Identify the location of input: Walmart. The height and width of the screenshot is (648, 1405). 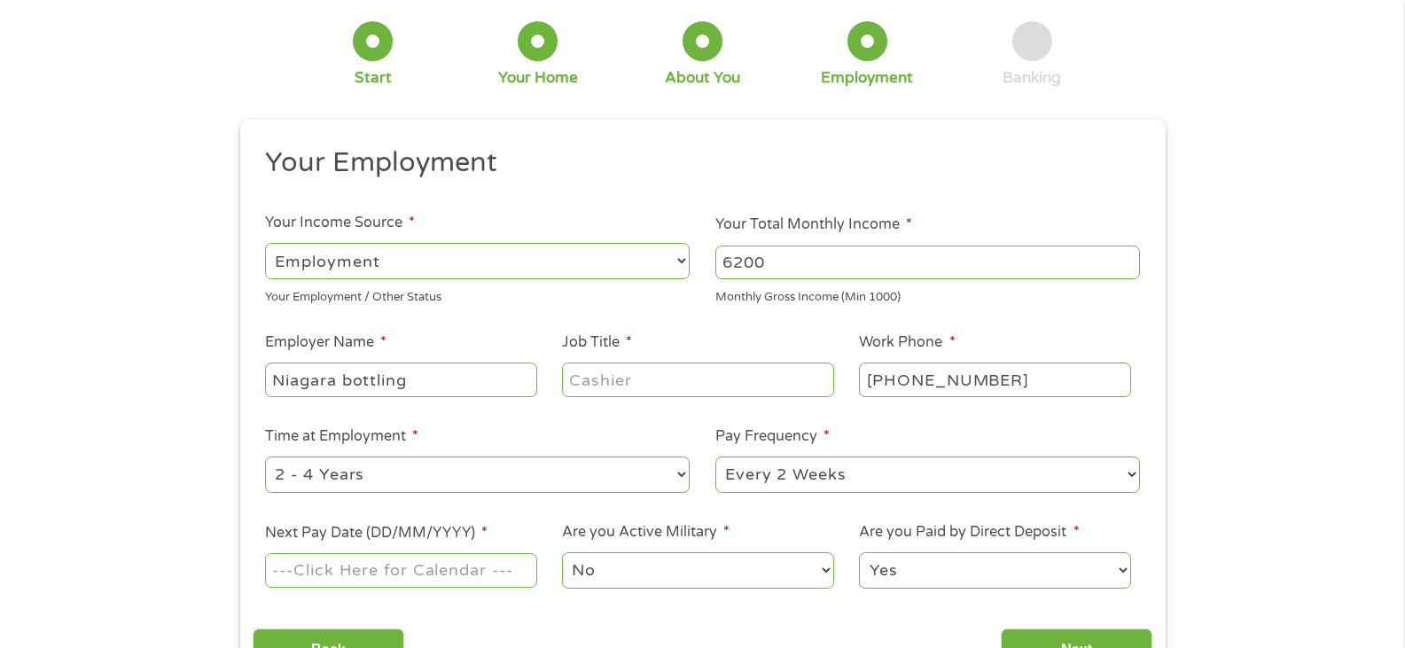
(401, 379).